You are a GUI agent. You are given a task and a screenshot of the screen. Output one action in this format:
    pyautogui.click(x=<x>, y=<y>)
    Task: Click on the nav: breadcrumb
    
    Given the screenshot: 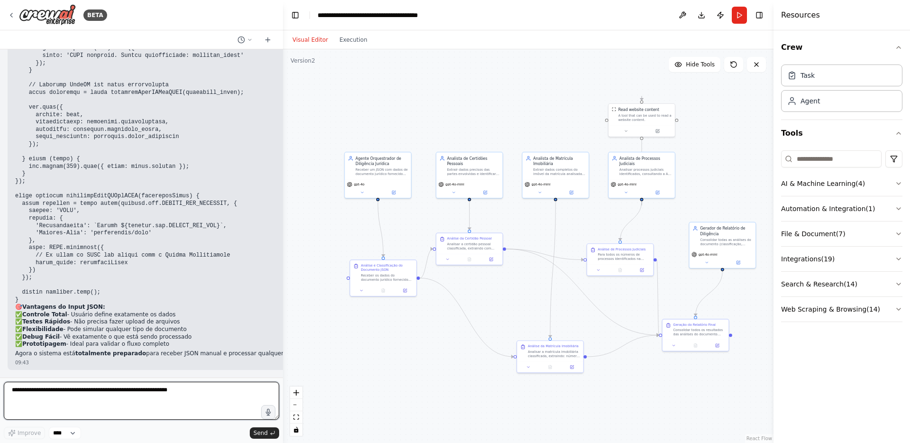 What is the action you would take?
    pyautogui.click(x=371, y=15)
    